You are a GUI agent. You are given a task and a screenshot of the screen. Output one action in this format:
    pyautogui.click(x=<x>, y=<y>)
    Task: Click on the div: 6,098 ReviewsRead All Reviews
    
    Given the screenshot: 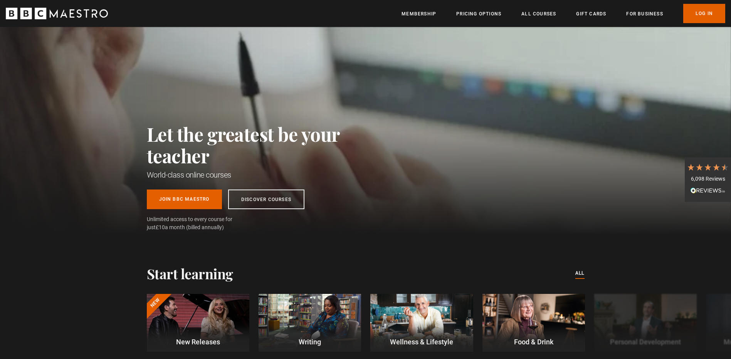 What is the action you would take?
    pyautogui.click(x=708, y=180)
    